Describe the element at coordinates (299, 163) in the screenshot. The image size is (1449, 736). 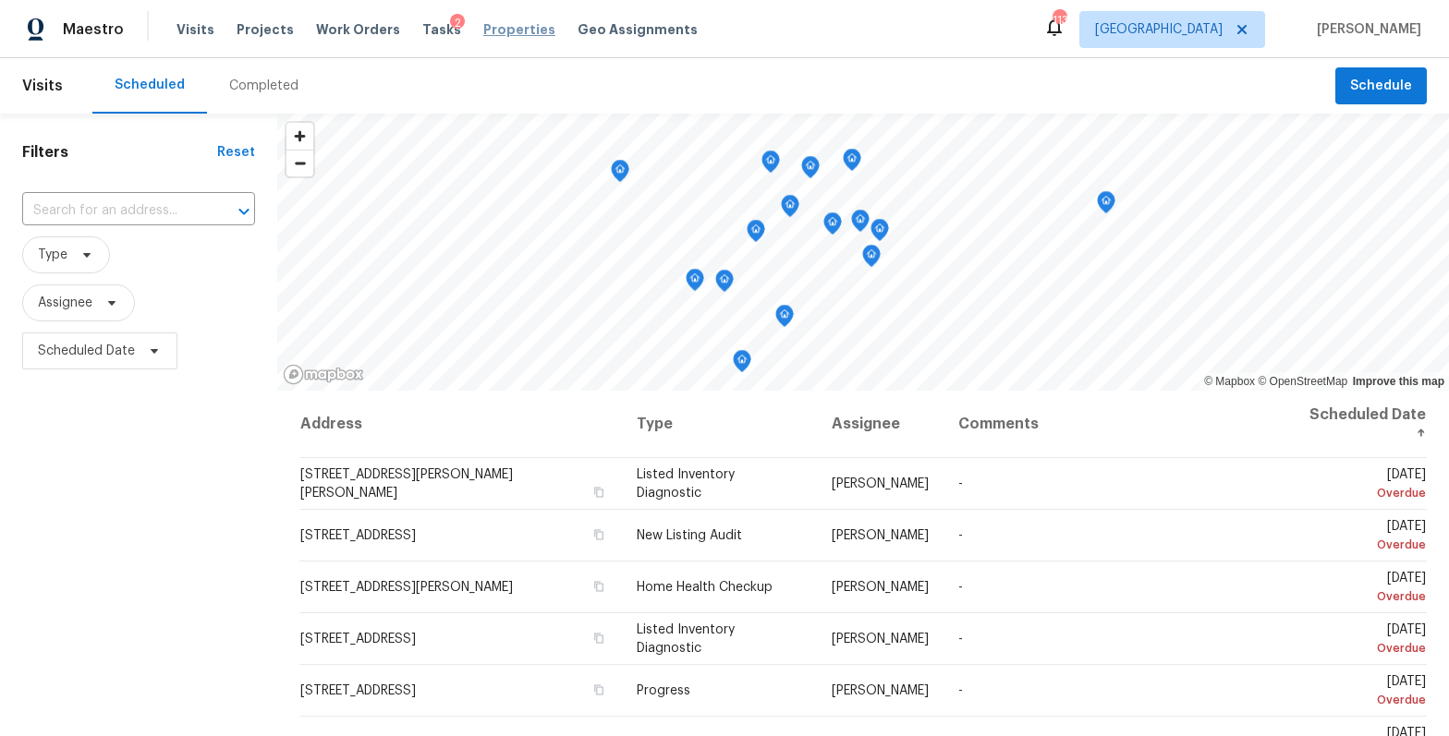
I see `button: Zoom out` at that location.